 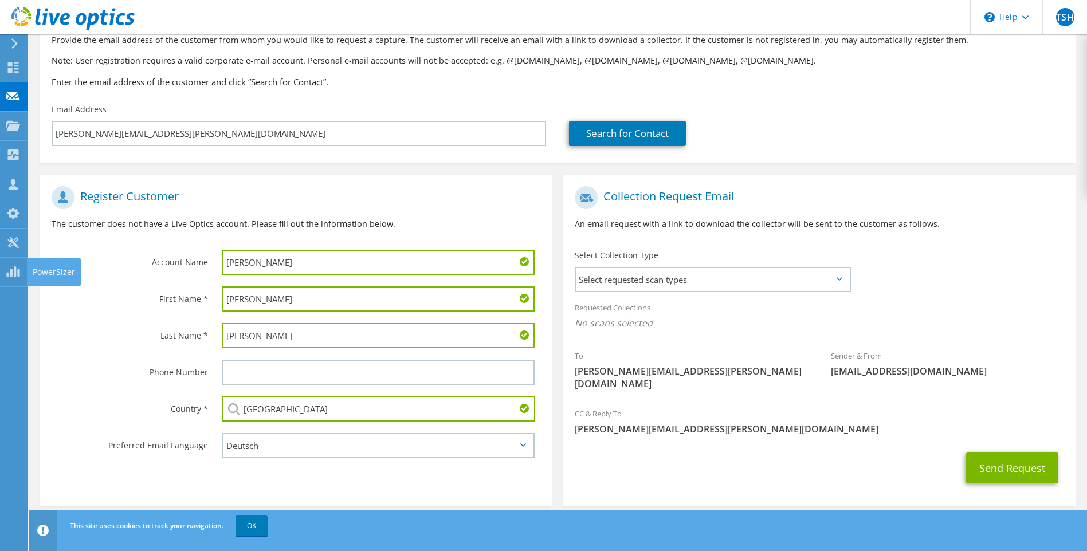 What do you see at coordinates (147, 526) in the screenshot?
I see `span: This site uses cookies to track your navigation.` at bounding box center [147, 526].